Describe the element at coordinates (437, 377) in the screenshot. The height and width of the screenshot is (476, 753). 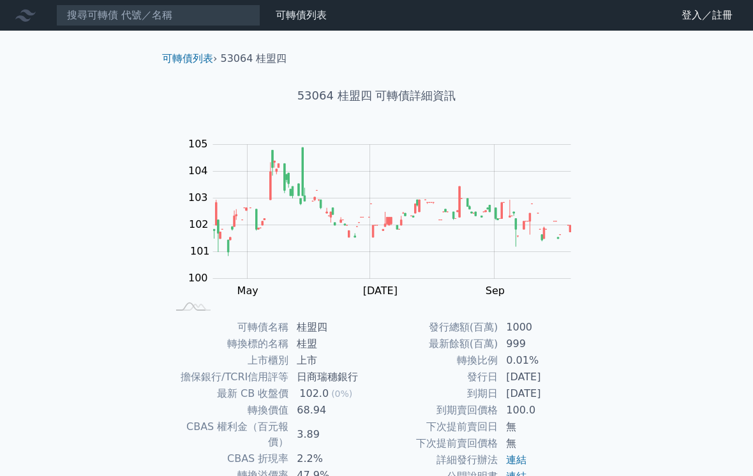
I see `td: 發行日` at that location.